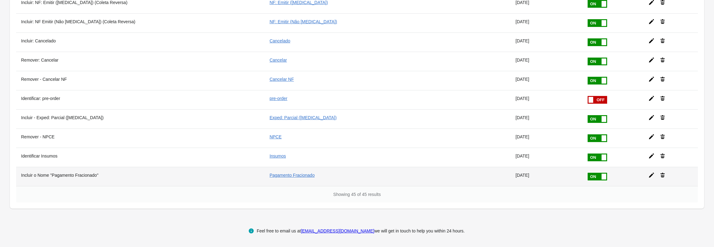 The height and width of the screenshot is (247, 714). I want to click on th: Identificar: pre-order, so click(140, 100).